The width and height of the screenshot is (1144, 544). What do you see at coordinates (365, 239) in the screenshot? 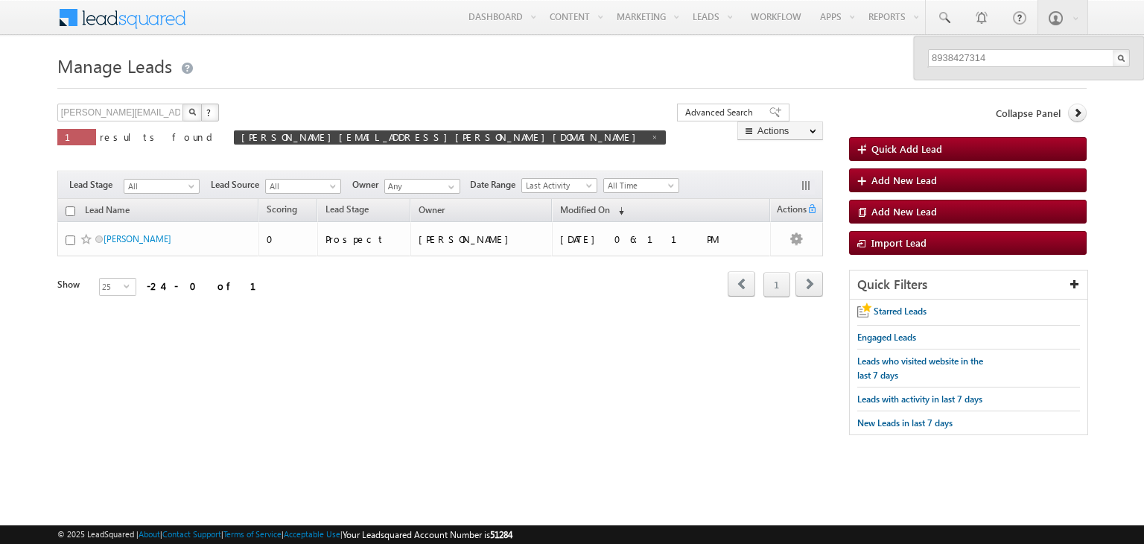
I see `div: Prospect` at bounding box center [365, 239].